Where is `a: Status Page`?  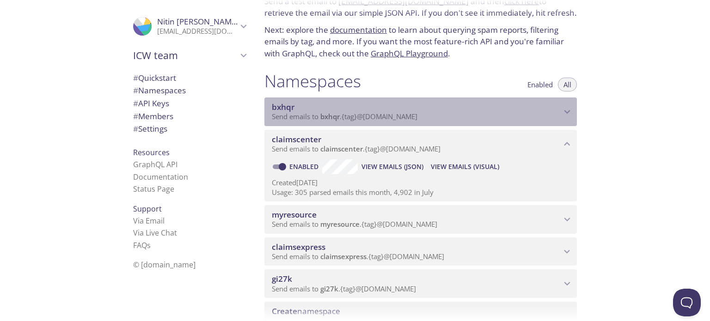 a: Status Page is located at coordinates (153, 189).